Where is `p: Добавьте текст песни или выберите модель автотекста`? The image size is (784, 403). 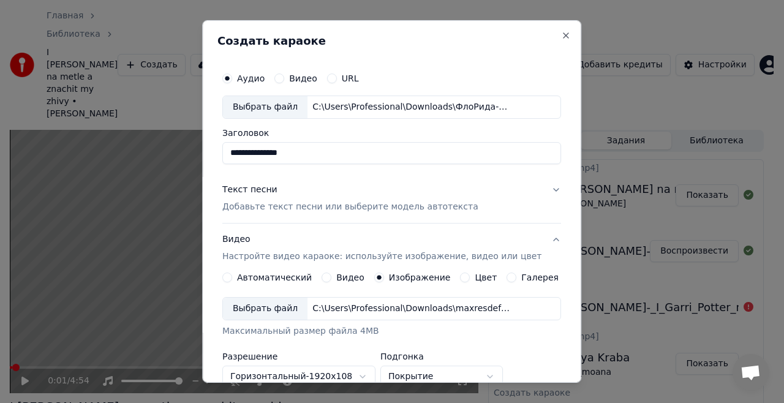
p: Добавьте текст песни или выберите модель автотекста is located at coordinates (350, 207).